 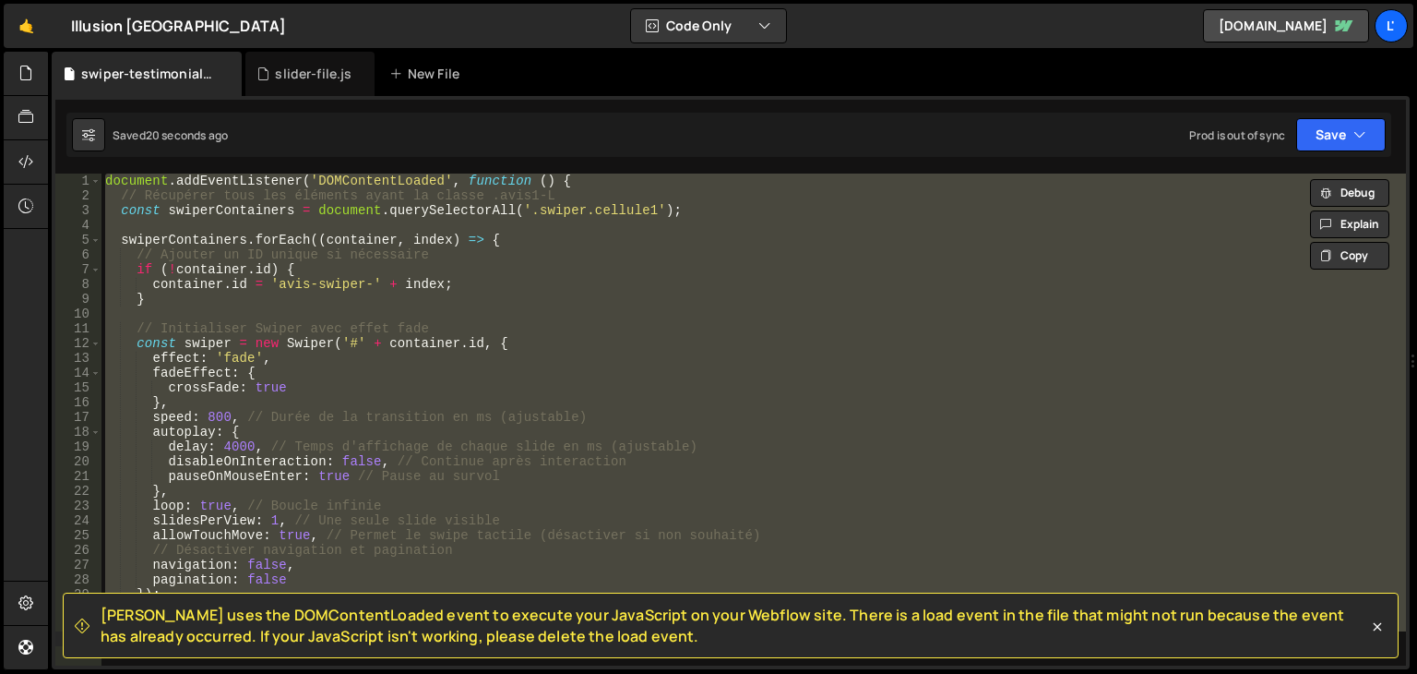 What do you see at coordinates (78, 550) in the screenshot?
I see `div: 26` at bounding box center [78, 550].